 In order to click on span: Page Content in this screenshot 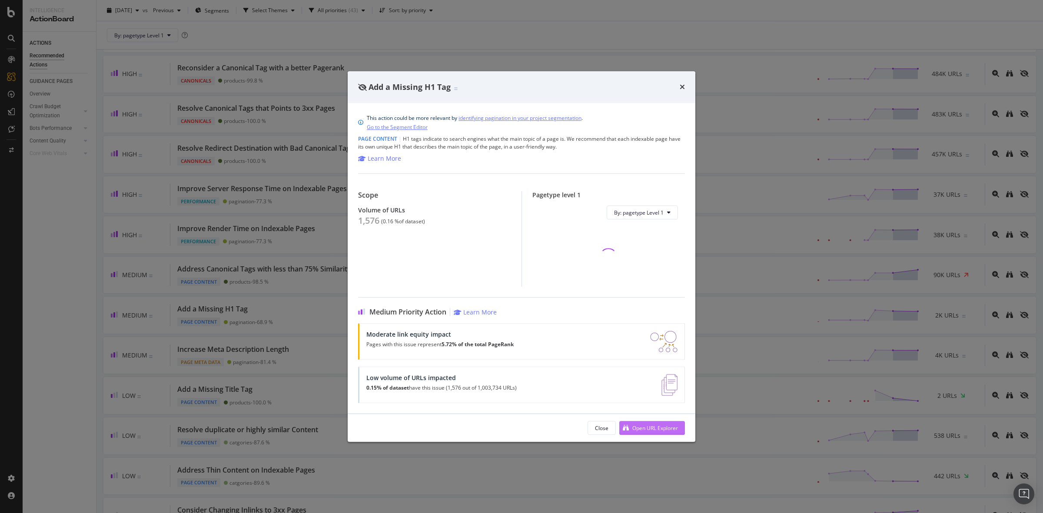, I will do `click(378, 139)`.